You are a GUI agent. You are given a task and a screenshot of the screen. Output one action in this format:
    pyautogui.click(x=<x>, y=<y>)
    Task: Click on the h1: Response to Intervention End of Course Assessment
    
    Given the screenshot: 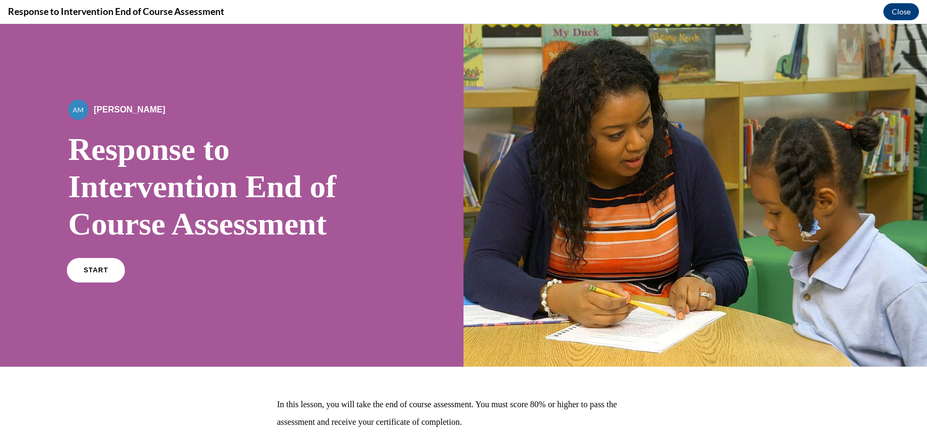 What is the action you would take?
    pyautogui.click(x=227, y=163)
    